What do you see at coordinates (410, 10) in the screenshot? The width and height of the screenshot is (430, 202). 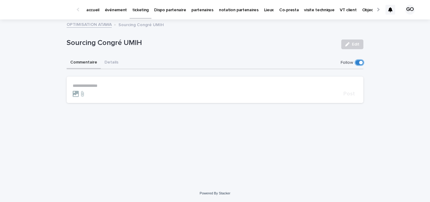 I see `div: GO` at bounding box center [410, 10].